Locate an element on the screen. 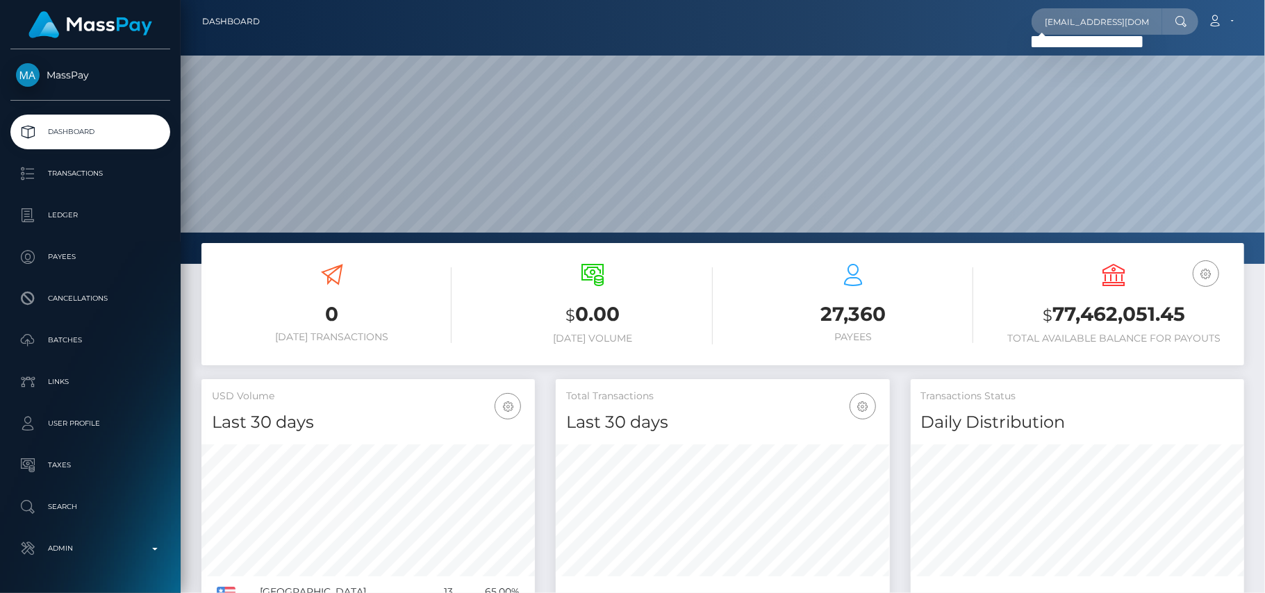 The image size is (1265, 593). a: Admin is located at coordinates (90, 549).